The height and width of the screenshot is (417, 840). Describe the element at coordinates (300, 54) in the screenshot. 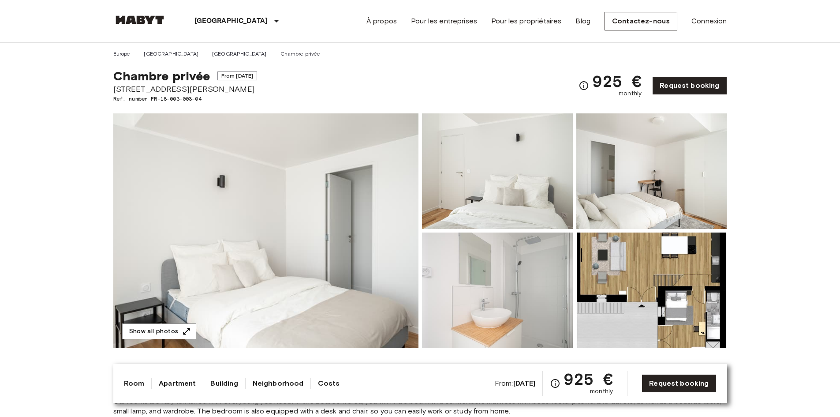

I see `a: Chambre privée` at that location.